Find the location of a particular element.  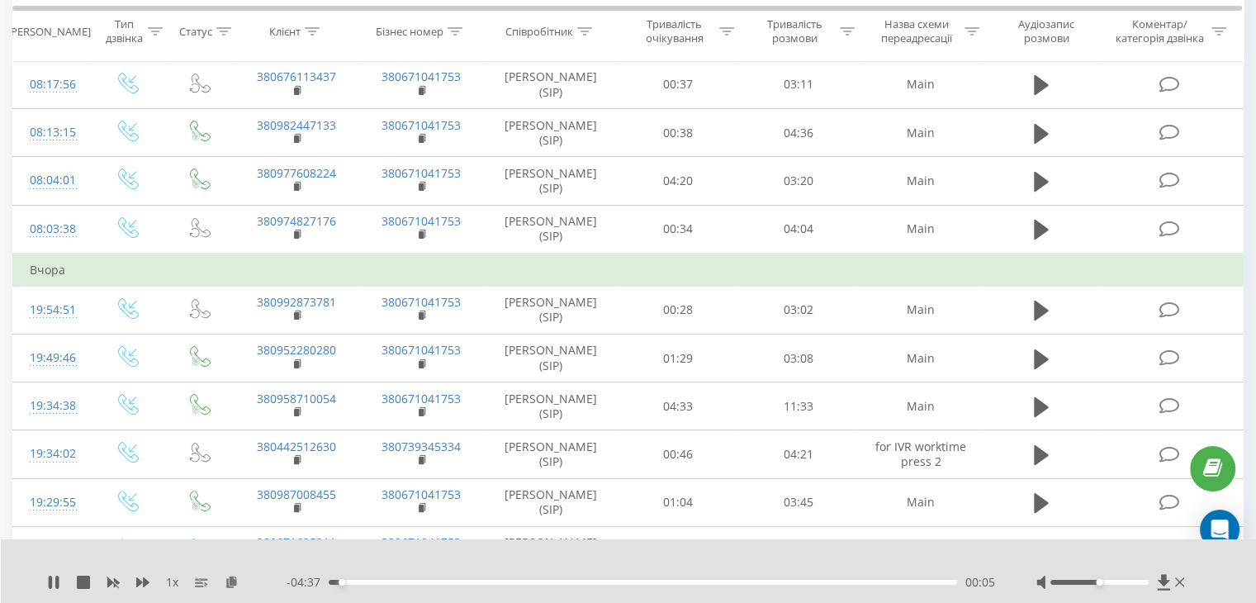

div: Тривалість очікування is located at coordinates (675, 31).